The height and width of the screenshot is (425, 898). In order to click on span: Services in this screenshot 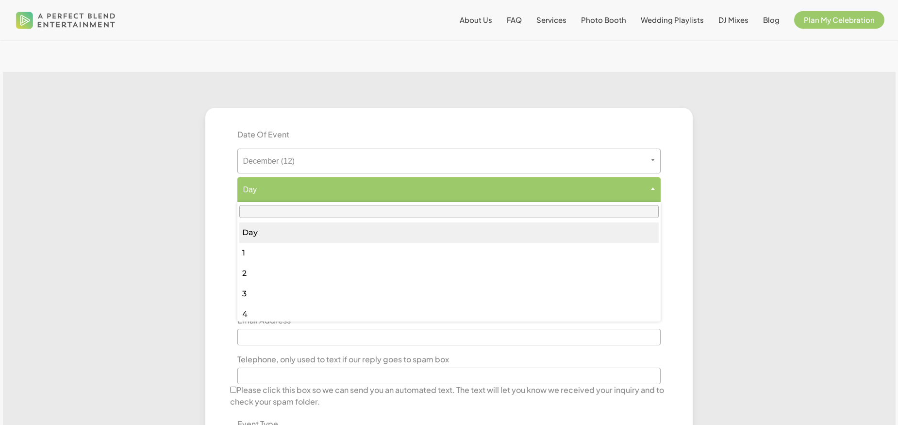, I will do `click(551, 19)`.